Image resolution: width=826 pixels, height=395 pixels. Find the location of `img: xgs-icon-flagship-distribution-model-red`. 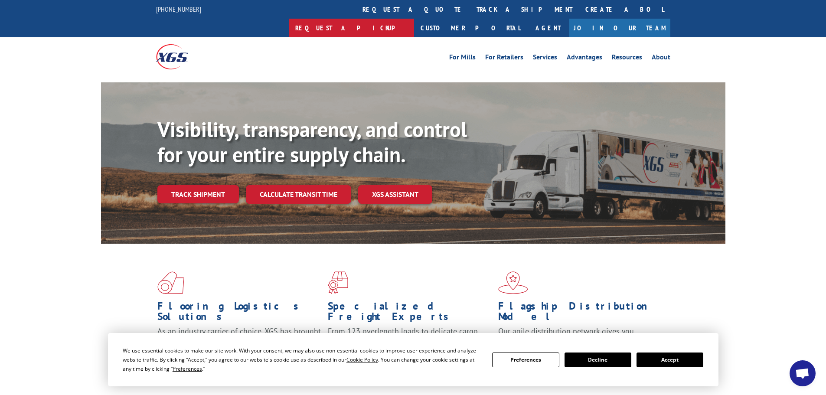

img: xgs-icon-flagship-distribution-model-red is located at coordinates (513, 283).